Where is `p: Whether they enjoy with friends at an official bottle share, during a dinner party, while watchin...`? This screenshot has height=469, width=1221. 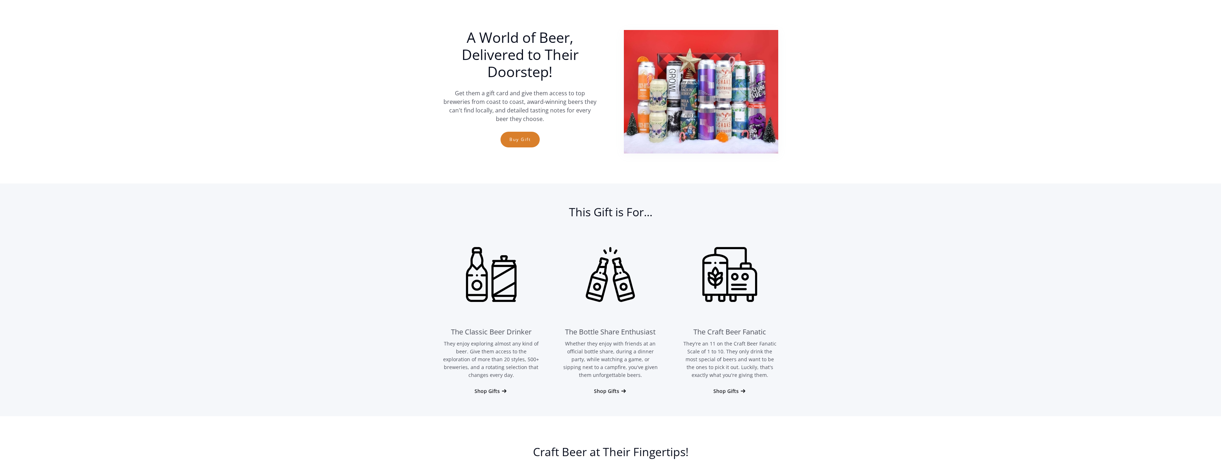 p: Whether they enjoy with friends at an official bottle share, during a dinner party, while watchin... is located at coordinates (610, 359).